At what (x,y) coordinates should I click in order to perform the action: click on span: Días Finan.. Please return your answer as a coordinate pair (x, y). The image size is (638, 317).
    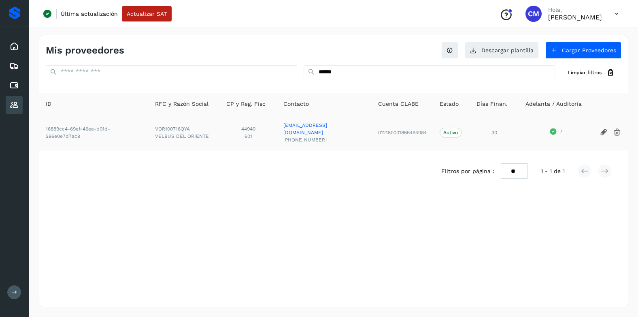
    Looking at the image, I should click on (492, 104).